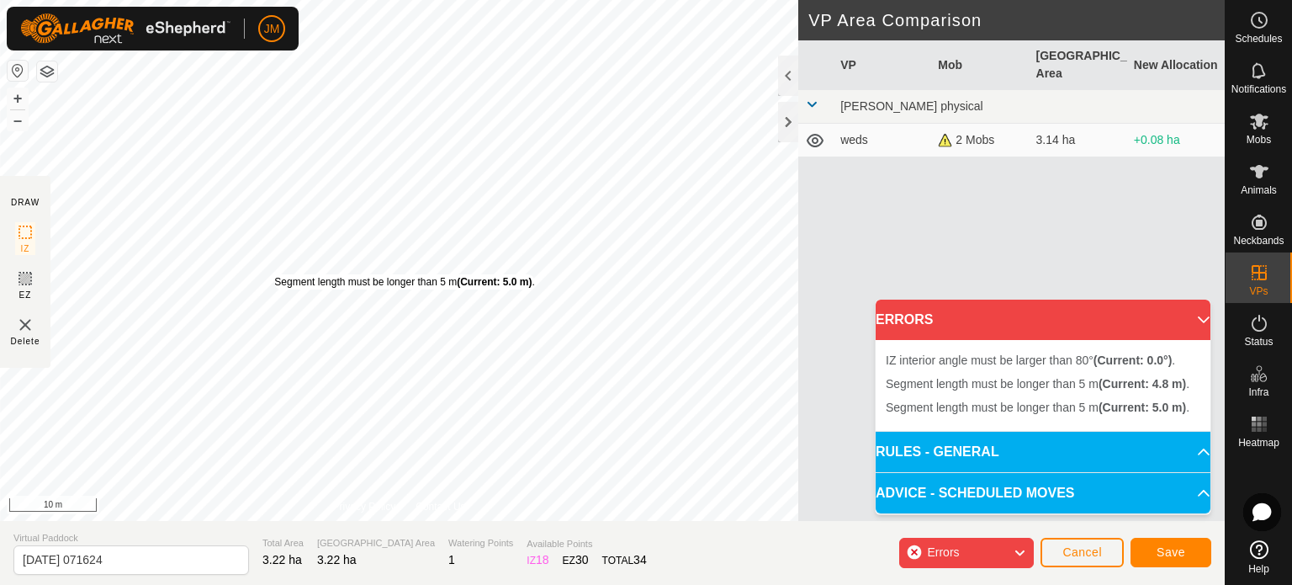 Image resolution: width=1292 pixels, height=585 pixels. I want to click on span: Cancel, so click(1082, 552).